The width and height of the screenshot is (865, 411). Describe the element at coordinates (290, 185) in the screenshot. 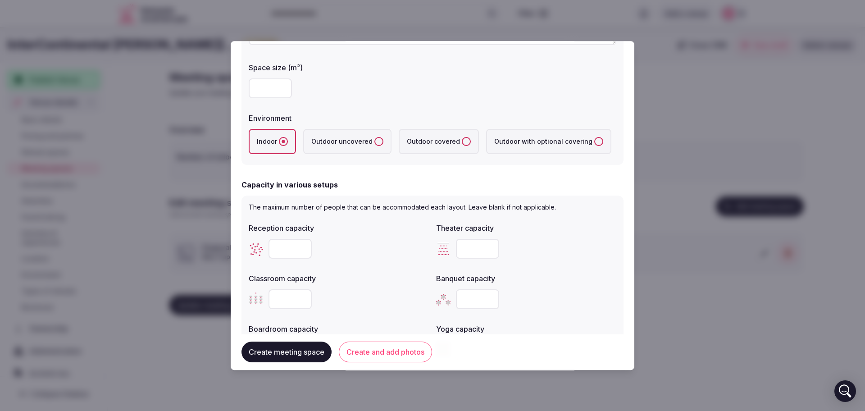

I see `h2: Capacity in various setups` at that location.